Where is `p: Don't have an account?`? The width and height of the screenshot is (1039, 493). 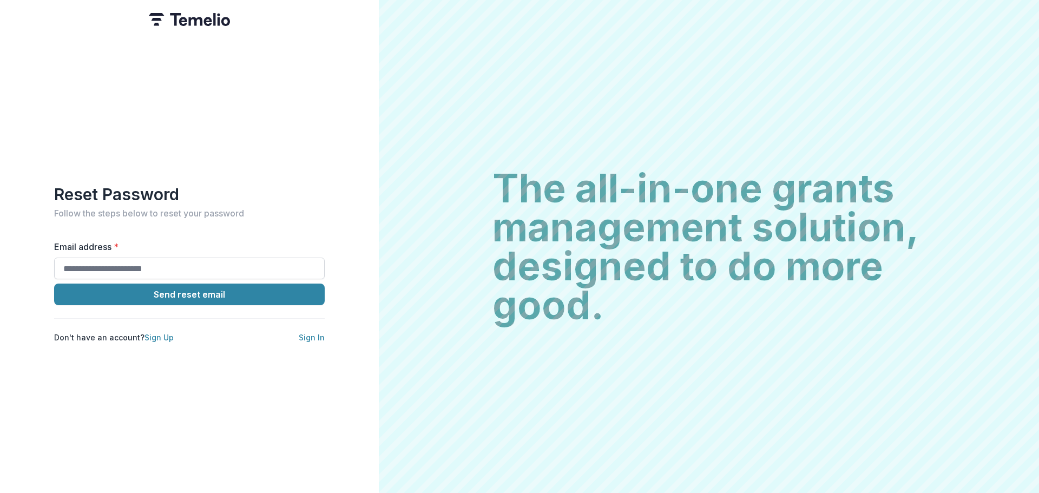 p: Don't have an account? is located at coordinates (114, 337).